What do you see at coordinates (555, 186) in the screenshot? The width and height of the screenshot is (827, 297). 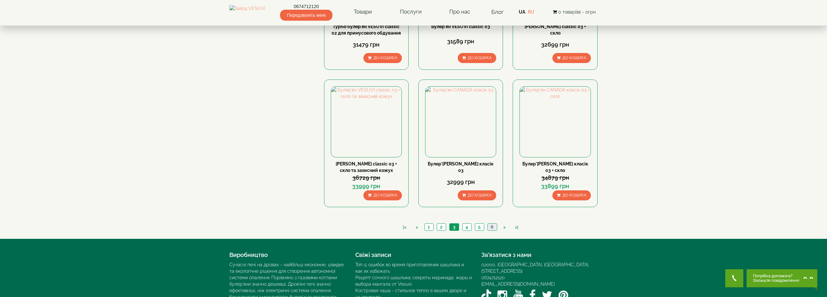 I see `div: 33899 грн` at bounding box center [555, 186].